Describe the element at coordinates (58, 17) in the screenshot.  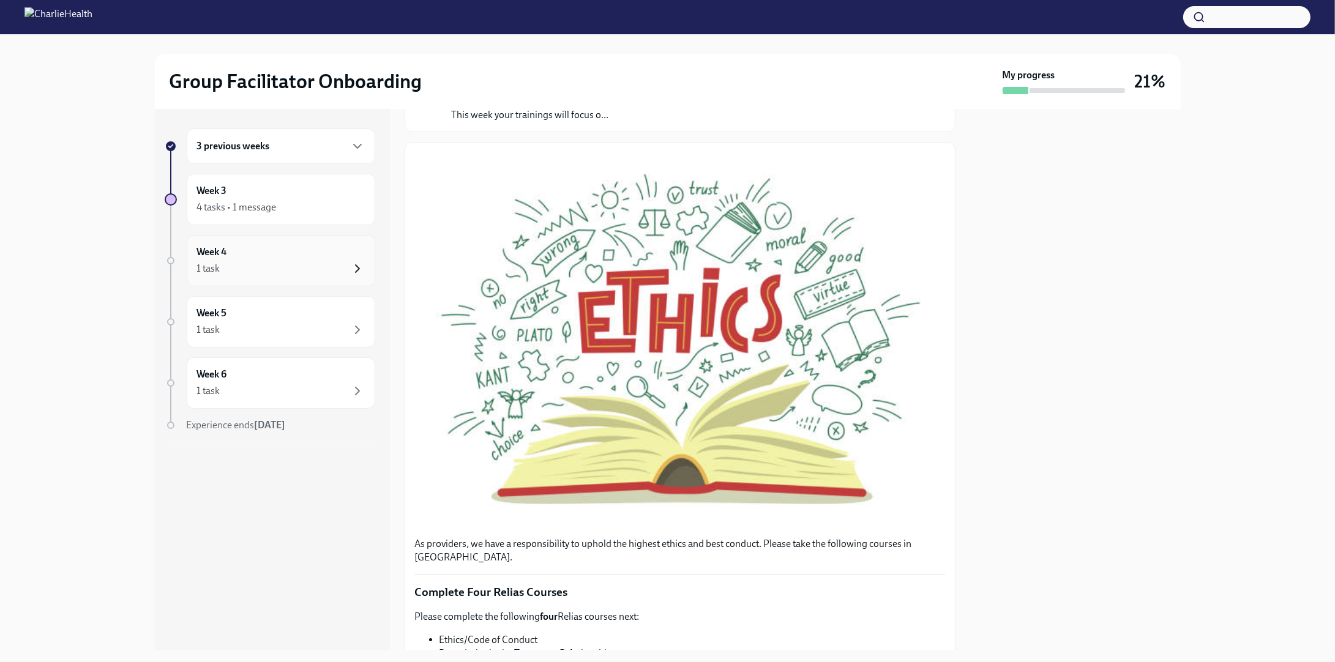
I see `img: CharlieHealth` at that location.